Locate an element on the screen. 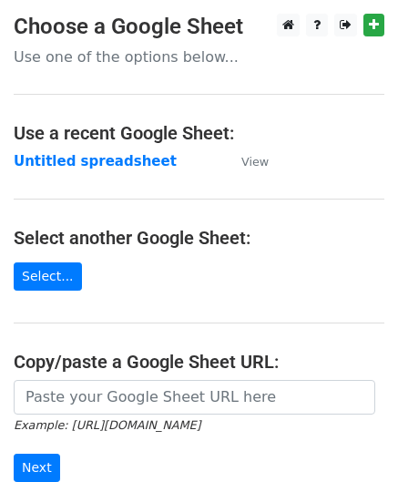 The image size is (398, 482). strong: Untitled spreadsheet is located at coordinates (95, 161).